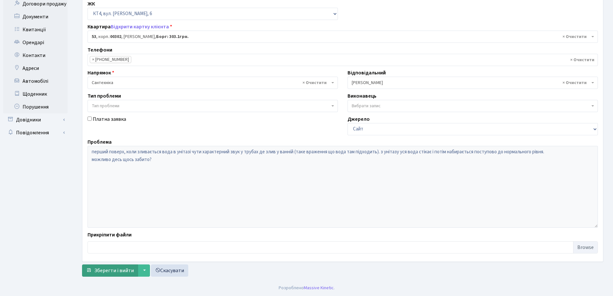  I want to click on label: Телефони, so click(100, 50).